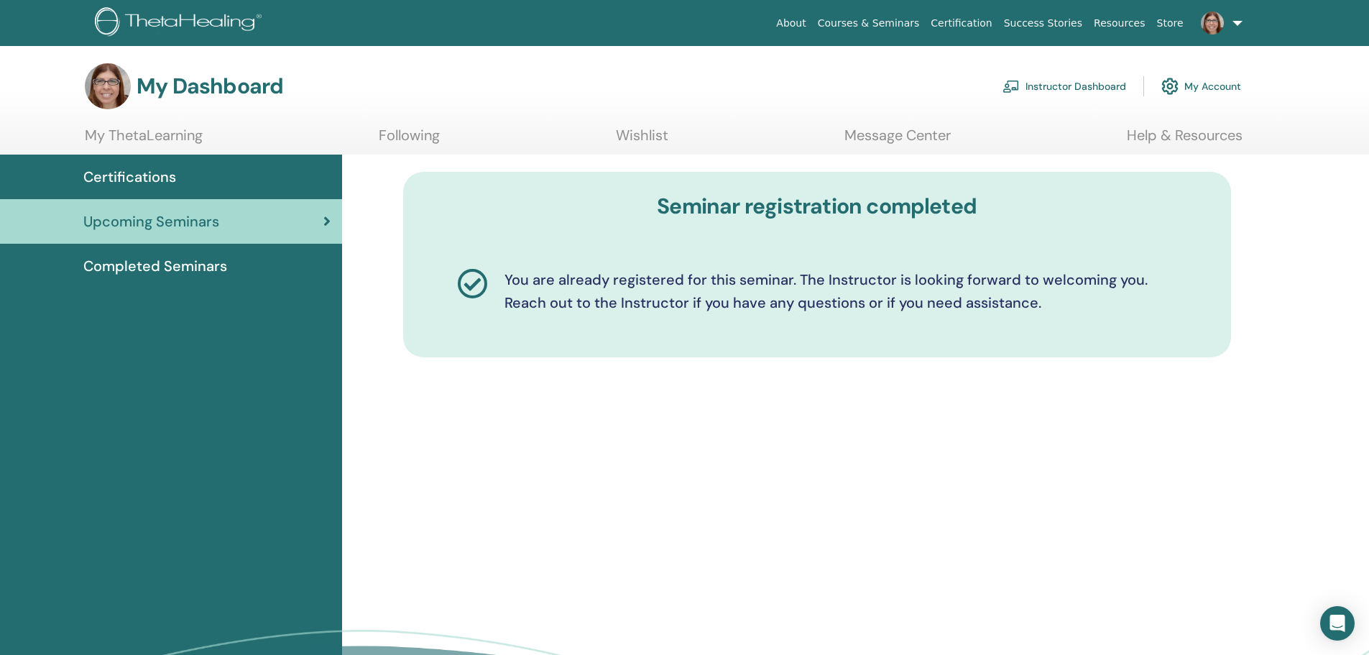 Image resolution: width=1369 pixels, height=655 pixels. Describe the element at coordinates (817, 206) in the screenshot. I see `h3: Seminar registration completed` at that location.